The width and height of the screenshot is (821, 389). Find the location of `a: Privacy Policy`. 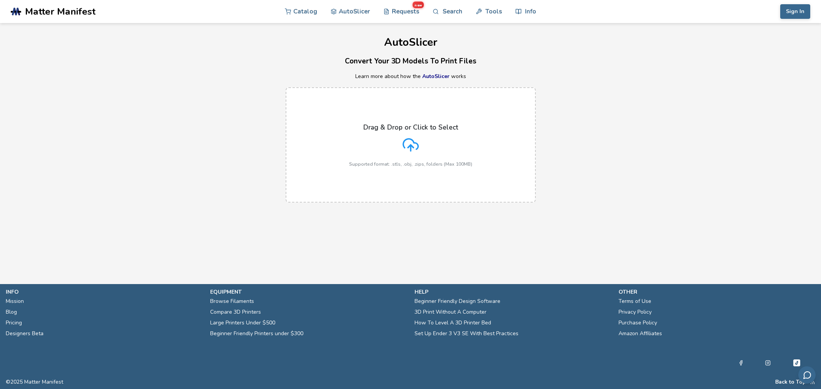

a: Privacy Policy is located at coordinates (635, 312).